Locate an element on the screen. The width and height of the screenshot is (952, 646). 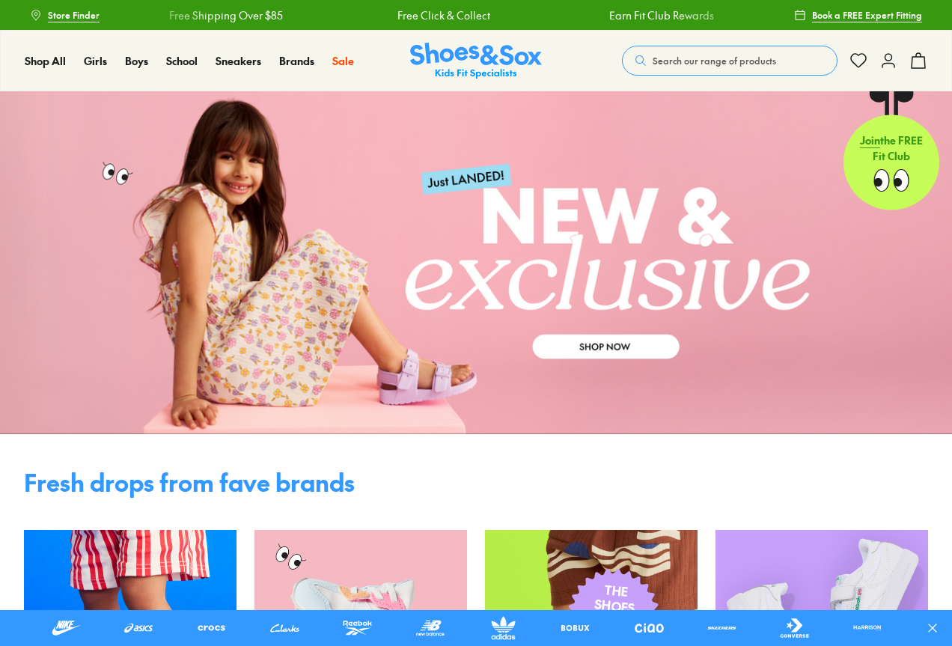
a: Shoes & Sox is located at coordinates (476, 61).